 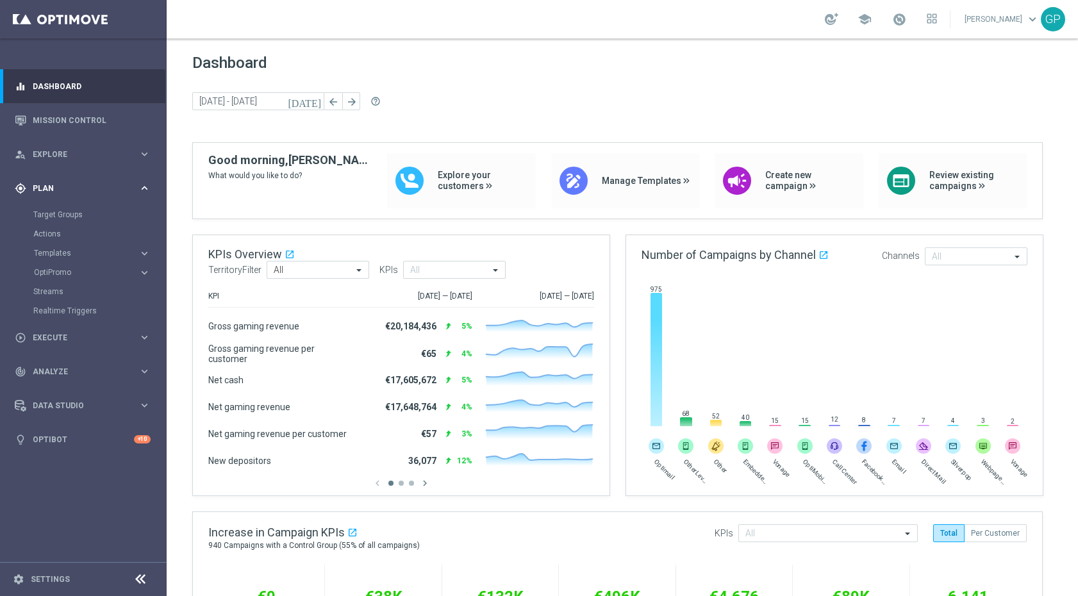 What do you see at coordinates (83, 188) in the screenshot?
I see `button: gps_fixed Plan keyboard_arrow_right` at bounding box center [83, 188].